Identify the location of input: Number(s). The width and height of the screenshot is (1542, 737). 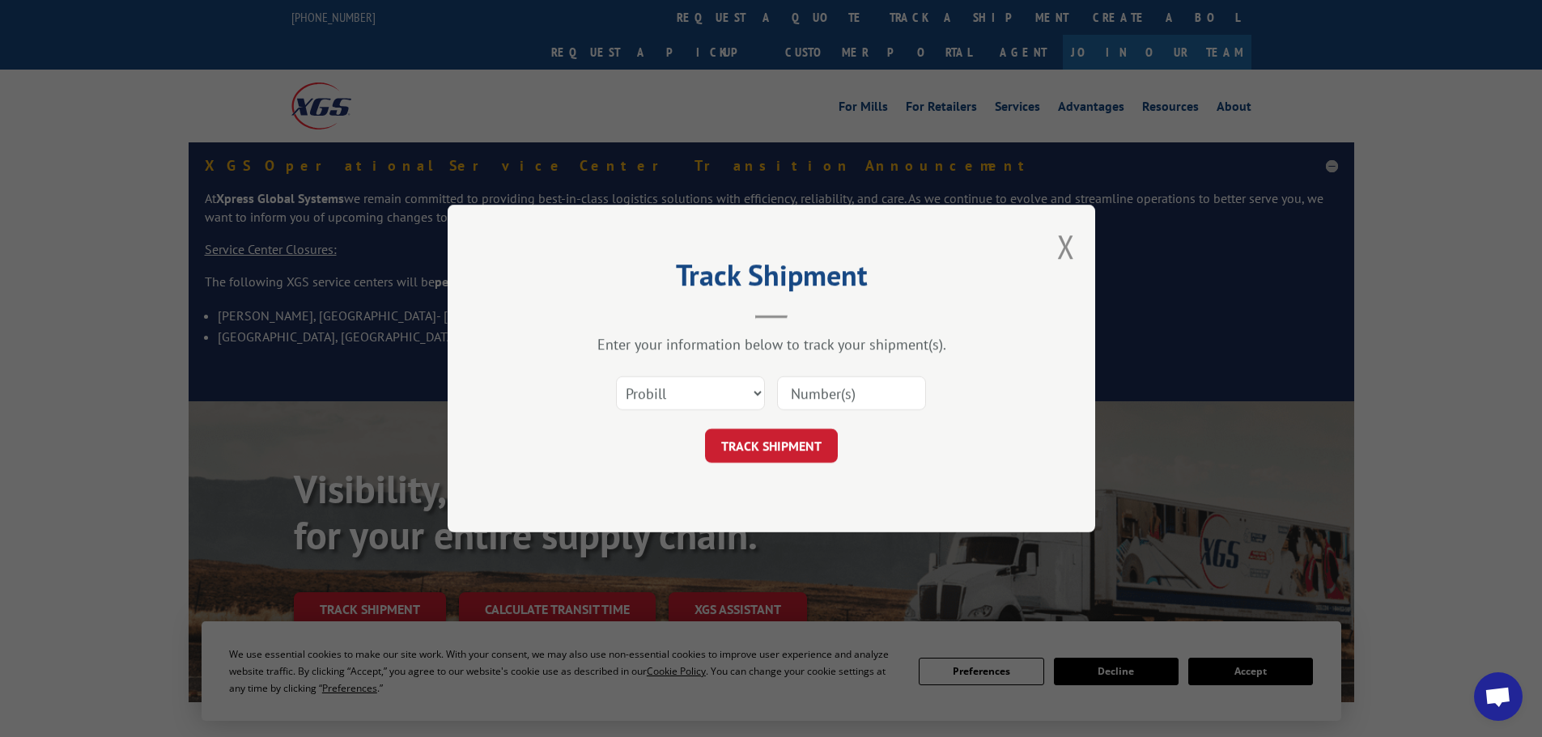
(852, 393).